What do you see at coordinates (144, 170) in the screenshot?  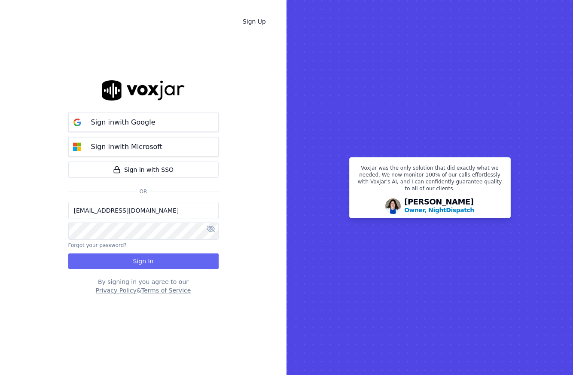 I see `a: Sign in with SSO` at bounding box center [144, 170].